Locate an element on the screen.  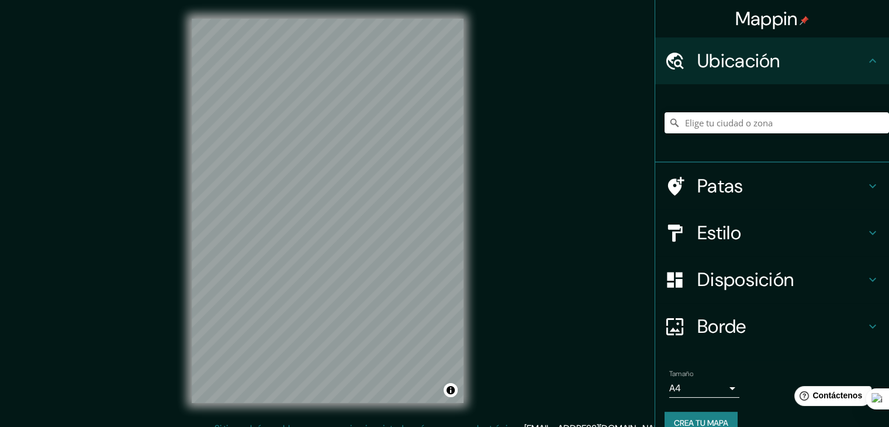
font: Mappin is located at coordinates (766, 19).